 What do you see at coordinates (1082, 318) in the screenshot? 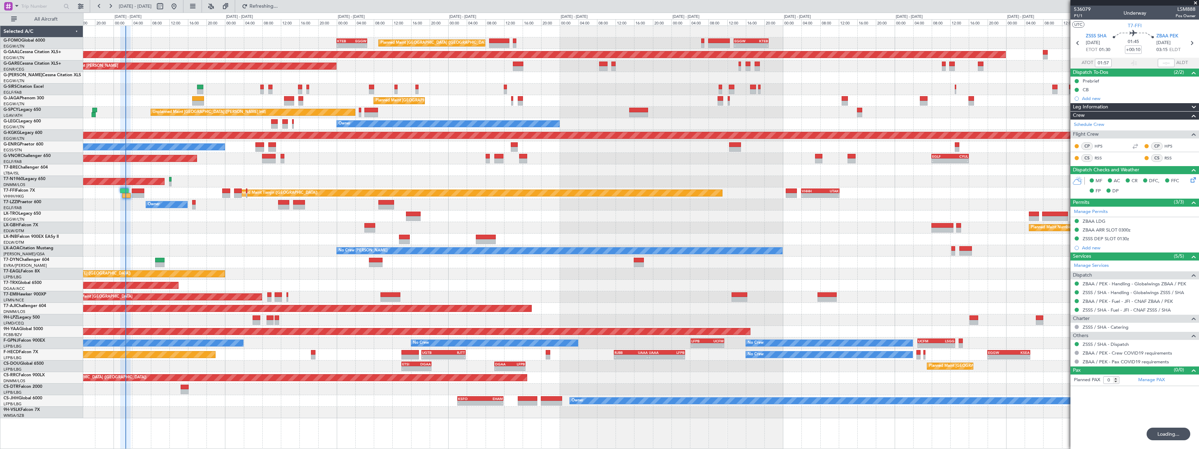
I see `span: Charter` at bounding box center [1082, 318].